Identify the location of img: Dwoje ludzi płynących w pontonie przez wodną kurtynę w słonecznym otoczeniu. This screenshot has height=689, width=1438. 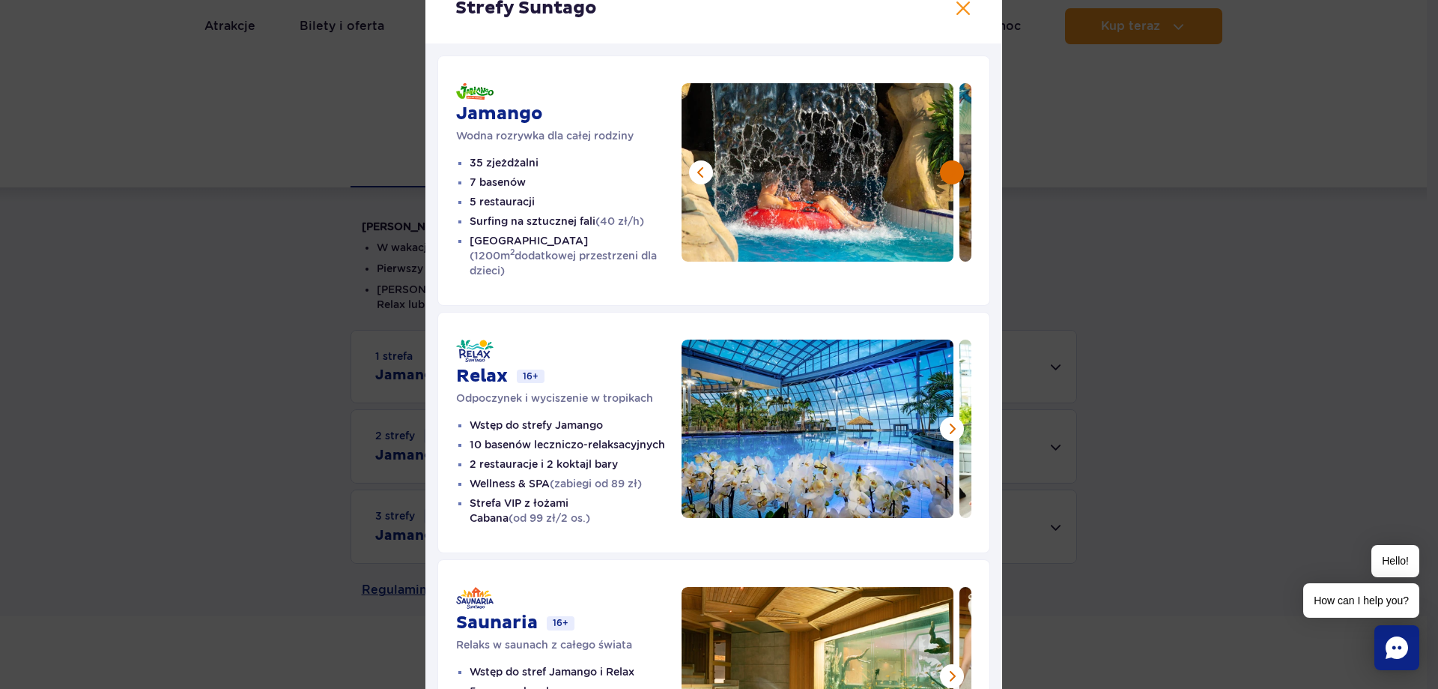
(818, 172).